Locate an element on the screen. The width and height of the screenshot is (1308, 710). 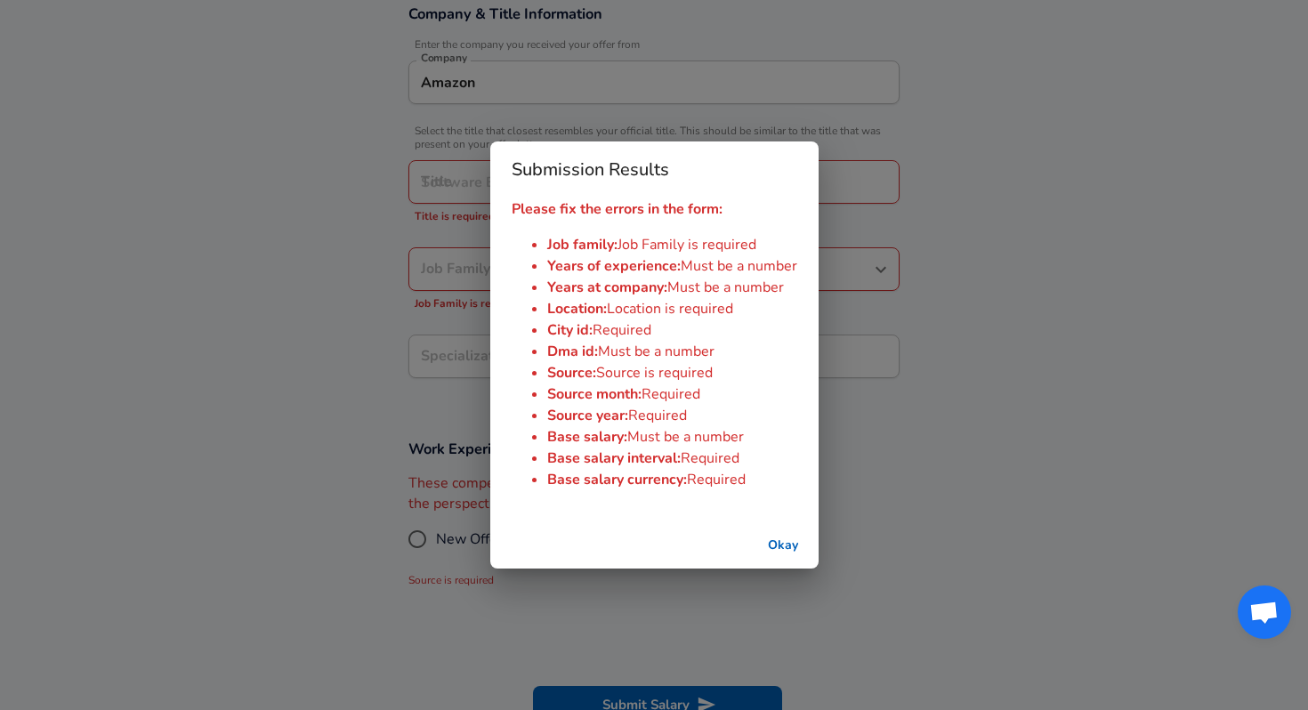
span: Location : is located at coordinates (577, 309).